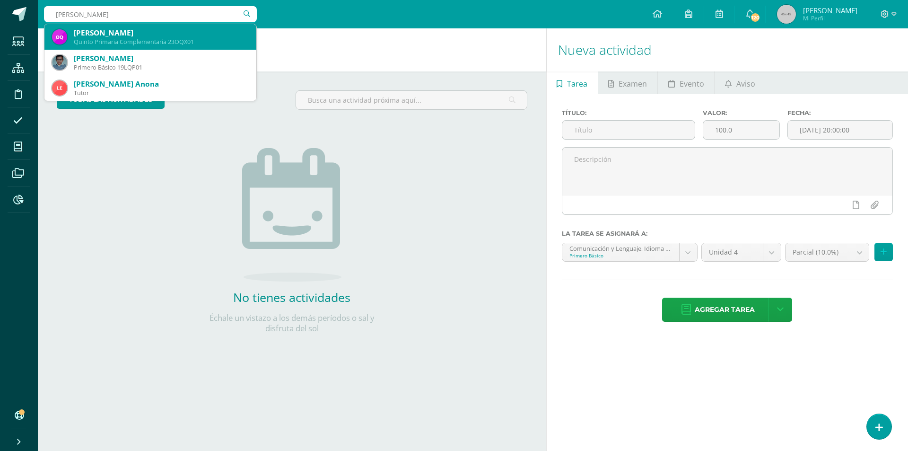 This screenshot has height=451, width=908. Describe the element at coordinates (150, 14) in the screenshot. I see `input: Busca un usuario...` at that location.